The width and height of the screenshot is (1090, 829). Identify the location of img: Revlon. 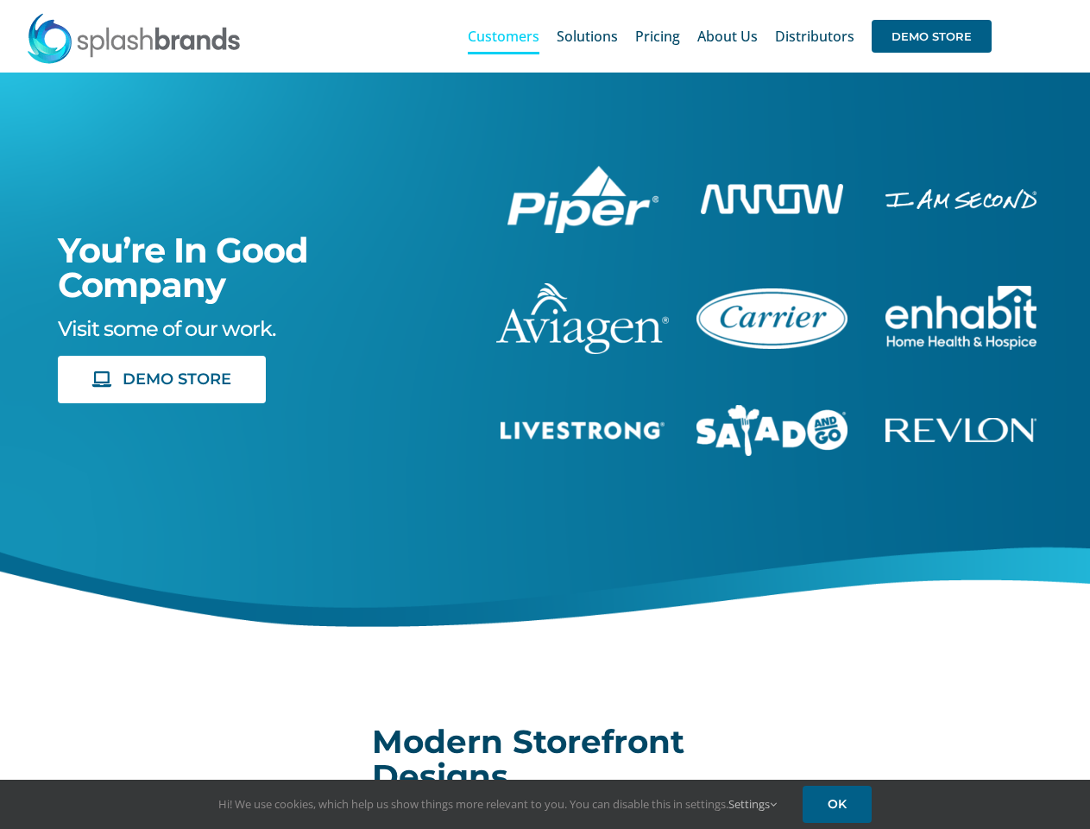
(961, 430).